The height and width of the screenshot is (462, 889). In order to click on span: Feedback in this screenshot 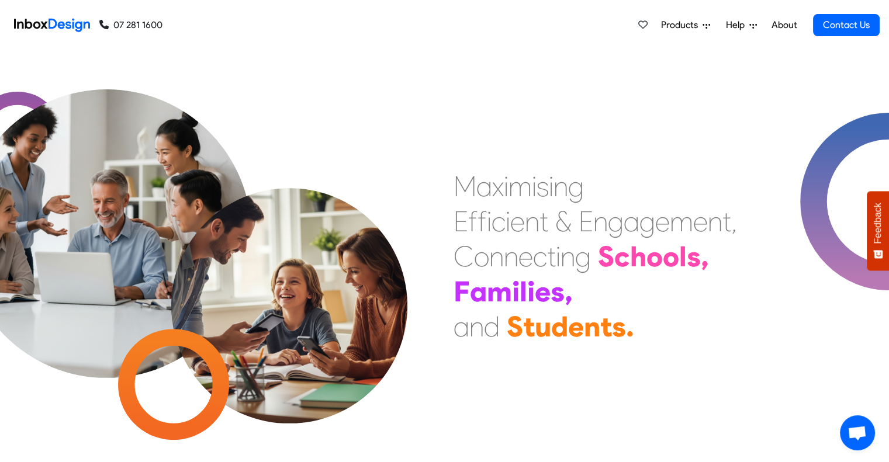, I will do `click(878, 223)`.